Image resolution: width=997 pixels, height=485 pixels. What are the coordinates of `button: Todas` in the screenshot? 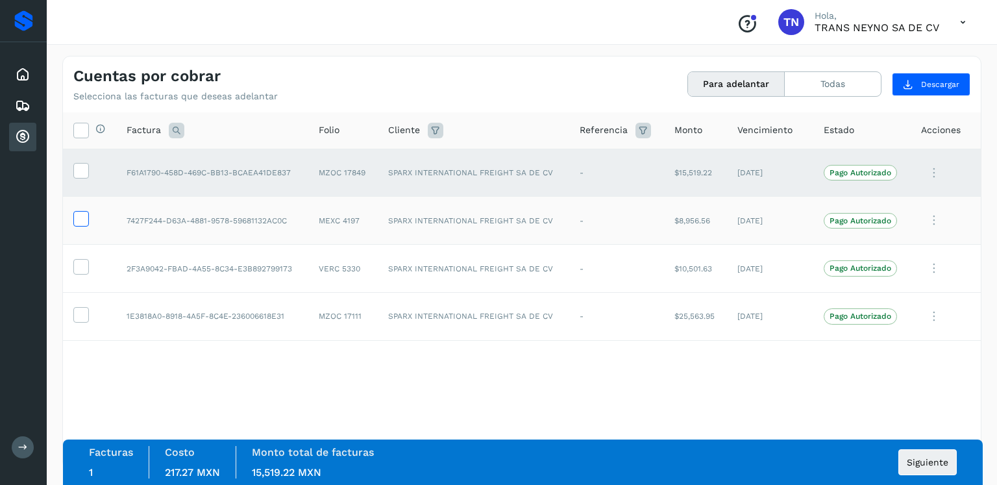 It's located at (833, 84).